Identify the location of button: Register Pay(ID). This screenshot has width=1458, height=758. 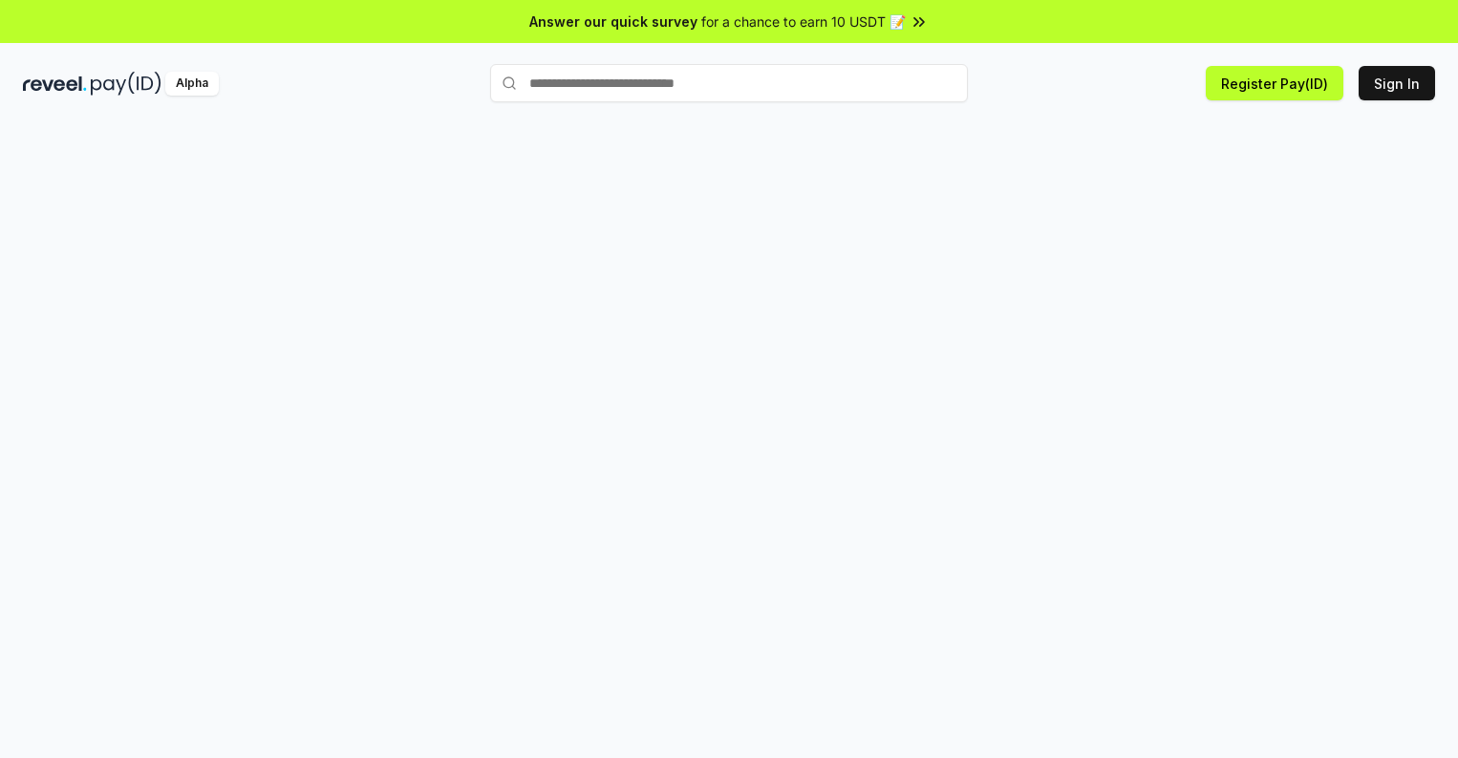
(1275, 83).